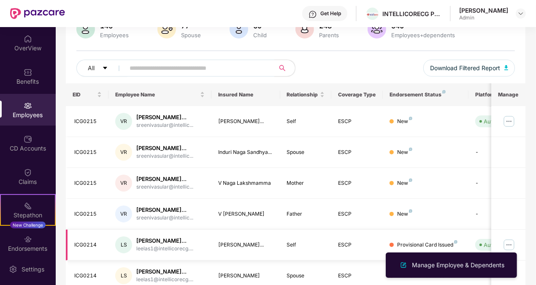  What do you see at coordinates (87, 95) in the screenshot?
I see `th: EID` at bounding box center [87, 95].